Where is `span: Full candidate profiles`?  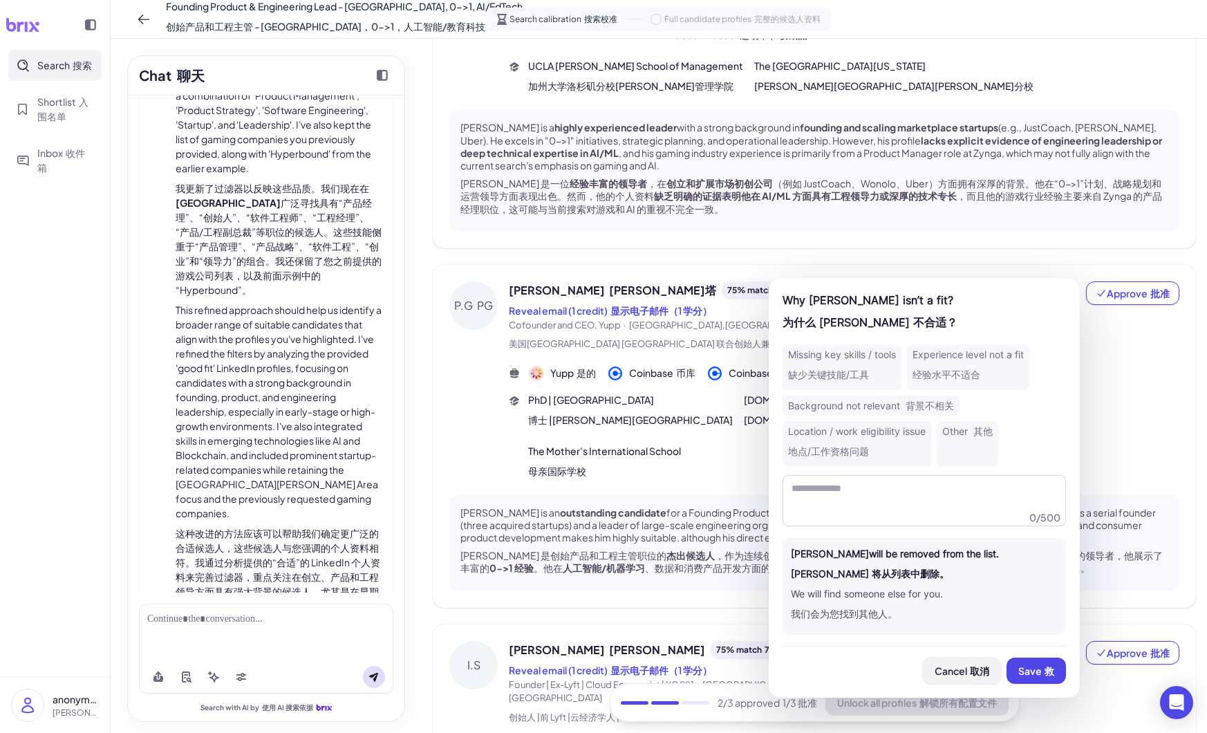
span: Full candidate profiles is located at coordinates (743, 19).